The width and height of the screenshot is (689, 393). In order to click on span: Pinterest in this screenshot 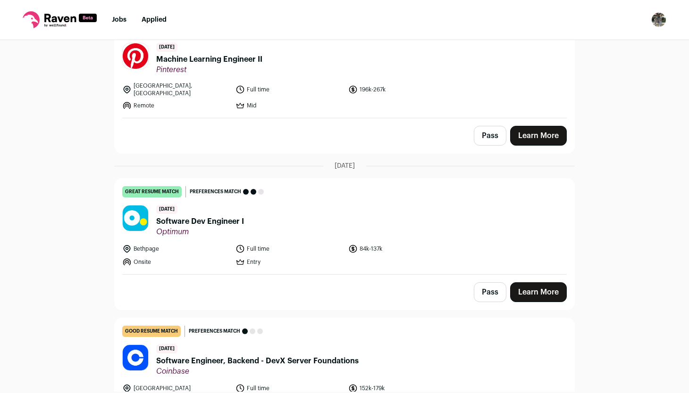, I will do `click(209, 70)`.